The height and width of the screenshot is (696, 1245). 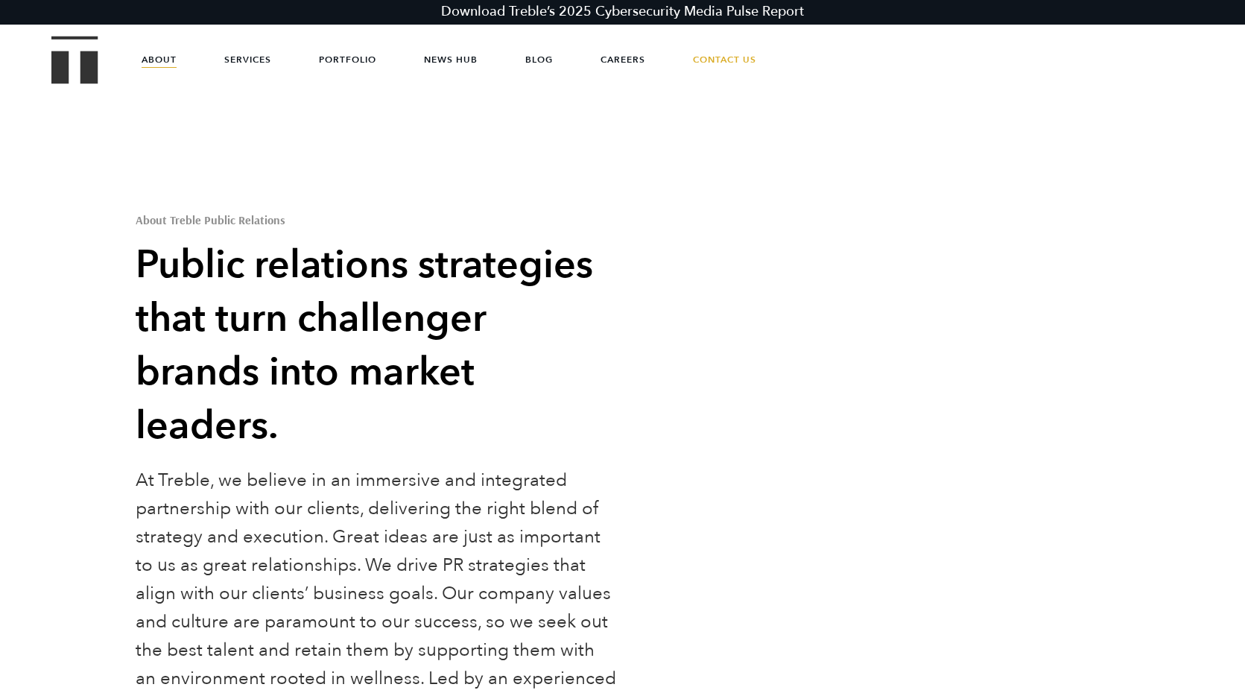 What do you see at coordinates (724, 60) in the screenshot?
I see `a: Contact Us` at bounding box center [724, 60].